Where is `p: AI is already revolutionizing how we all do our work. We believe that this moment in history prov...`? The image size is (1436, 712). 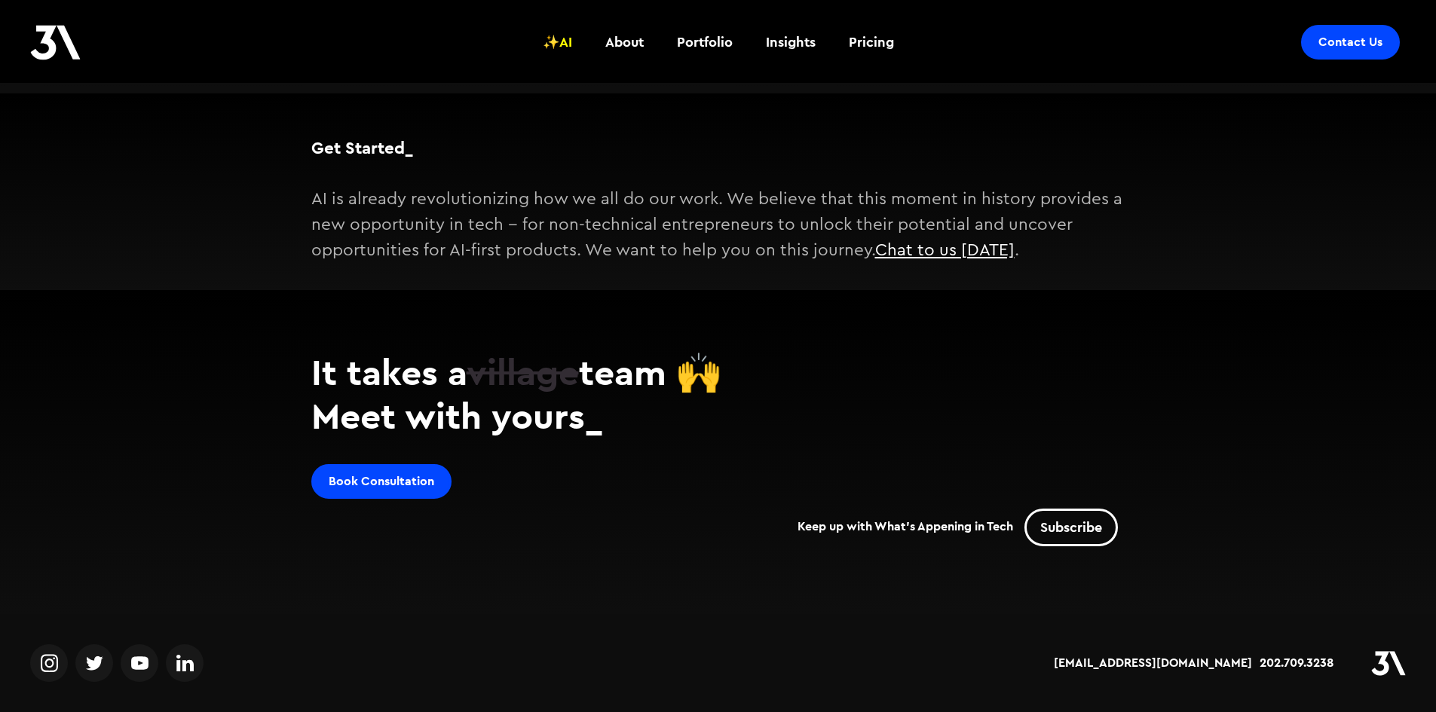 p: AI is already revolutionizing how we all do our work. We believe that this moment in history prov... is located at coordinates (718, 225).